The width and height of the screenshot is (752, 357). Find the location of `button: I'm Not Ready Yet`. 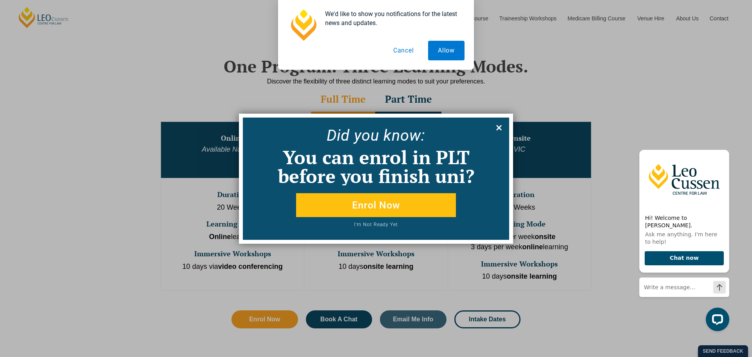

button: I'm Not Ready Yet is located at coordinates (376, 227).